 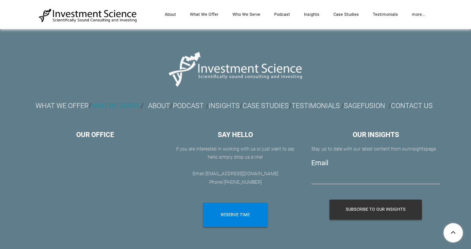 What do you see at coordinates (376, 134) in the screenshot?
I see `font: OUR INSIGHTS` at bounding box center [376, 134].